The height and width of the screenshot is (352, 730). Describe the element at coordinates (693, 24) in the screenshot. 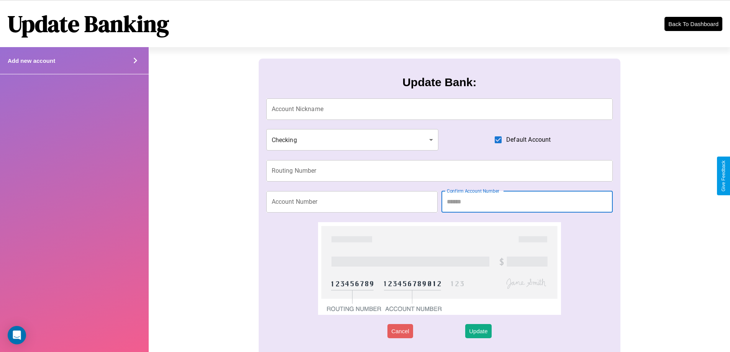

I see `button: Back To Dashboard` at that location.